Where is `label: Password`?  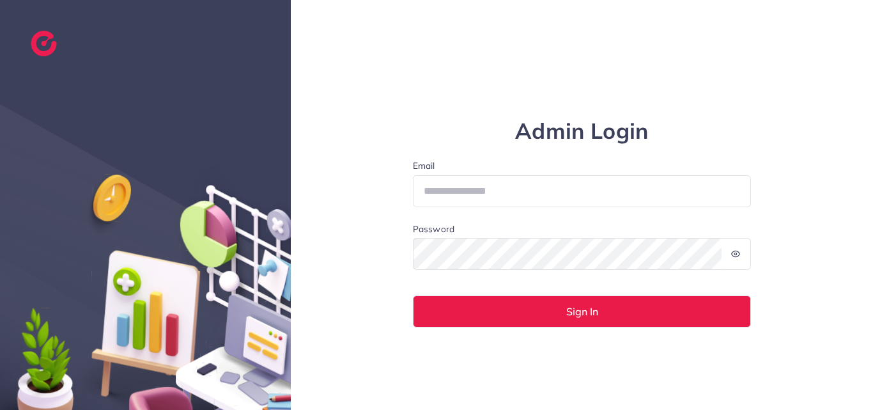 label: Password is located at coordinates (433, 229).